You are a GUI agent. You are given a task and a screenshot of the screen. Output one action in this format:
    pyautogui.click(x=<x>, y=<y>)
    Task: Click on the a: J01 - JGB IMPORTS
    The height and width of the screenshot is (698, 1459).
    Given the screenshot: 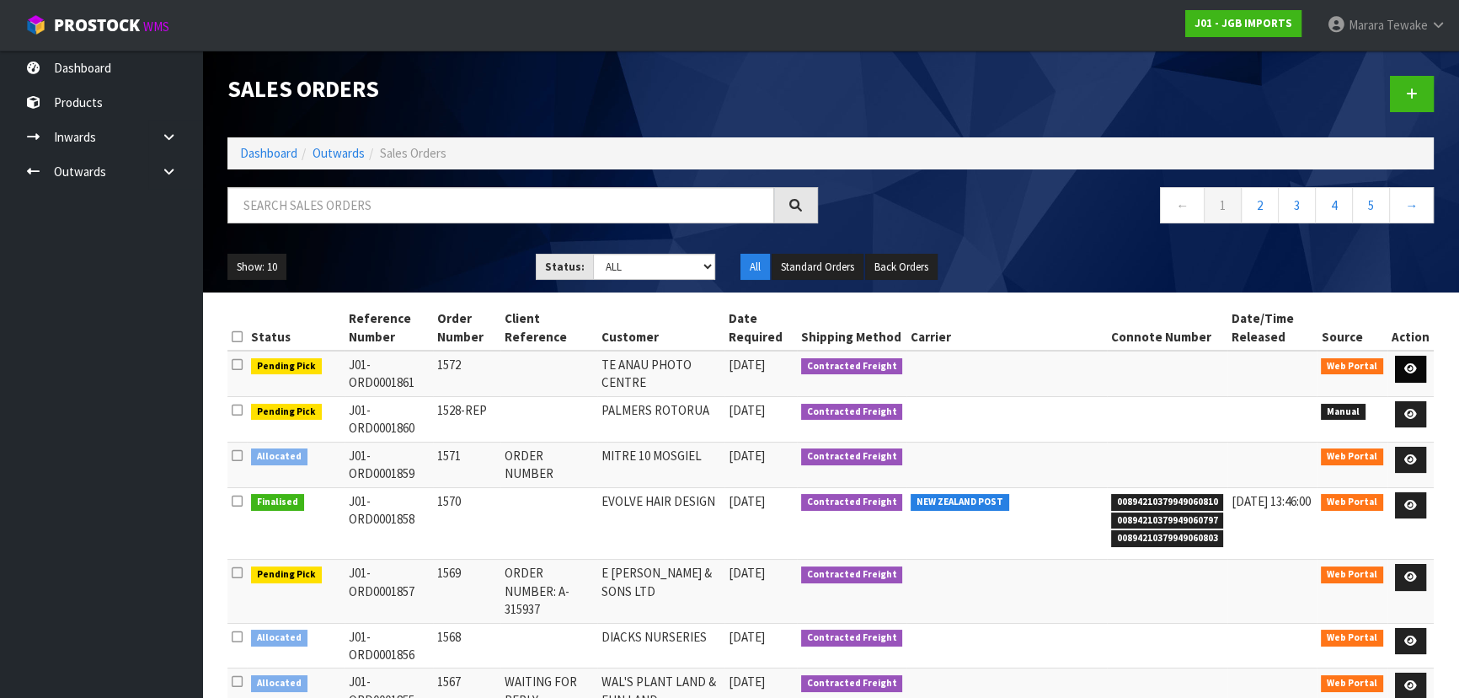 What is the action you would take?
    pyautogui.click(x=1244, y=24)
    